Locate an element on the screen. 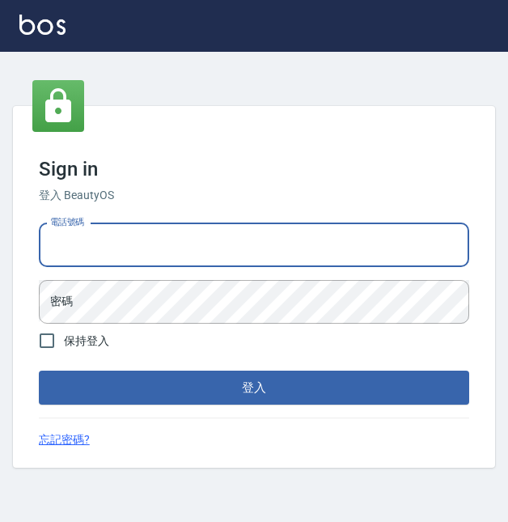 The image size is (508, 522). img: Logo is located at coordinates (42, 24).